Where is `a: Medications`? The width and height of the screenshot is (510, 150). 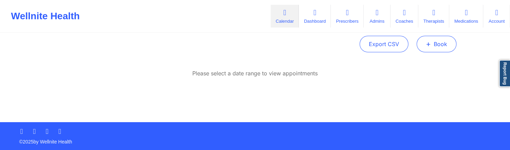 a: Medications is located at coordinates (466, 16).